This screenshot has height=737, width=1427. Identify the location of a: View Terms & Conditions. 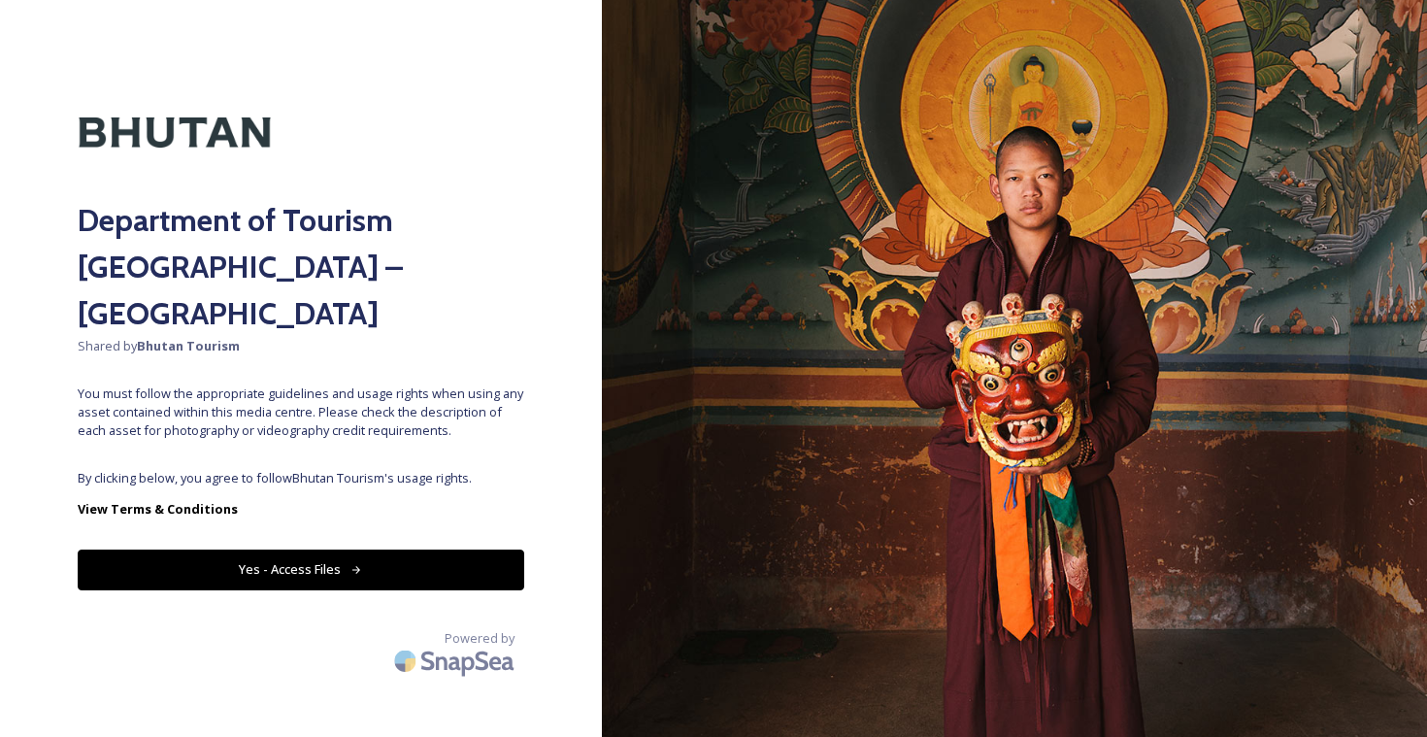
(301, 509).